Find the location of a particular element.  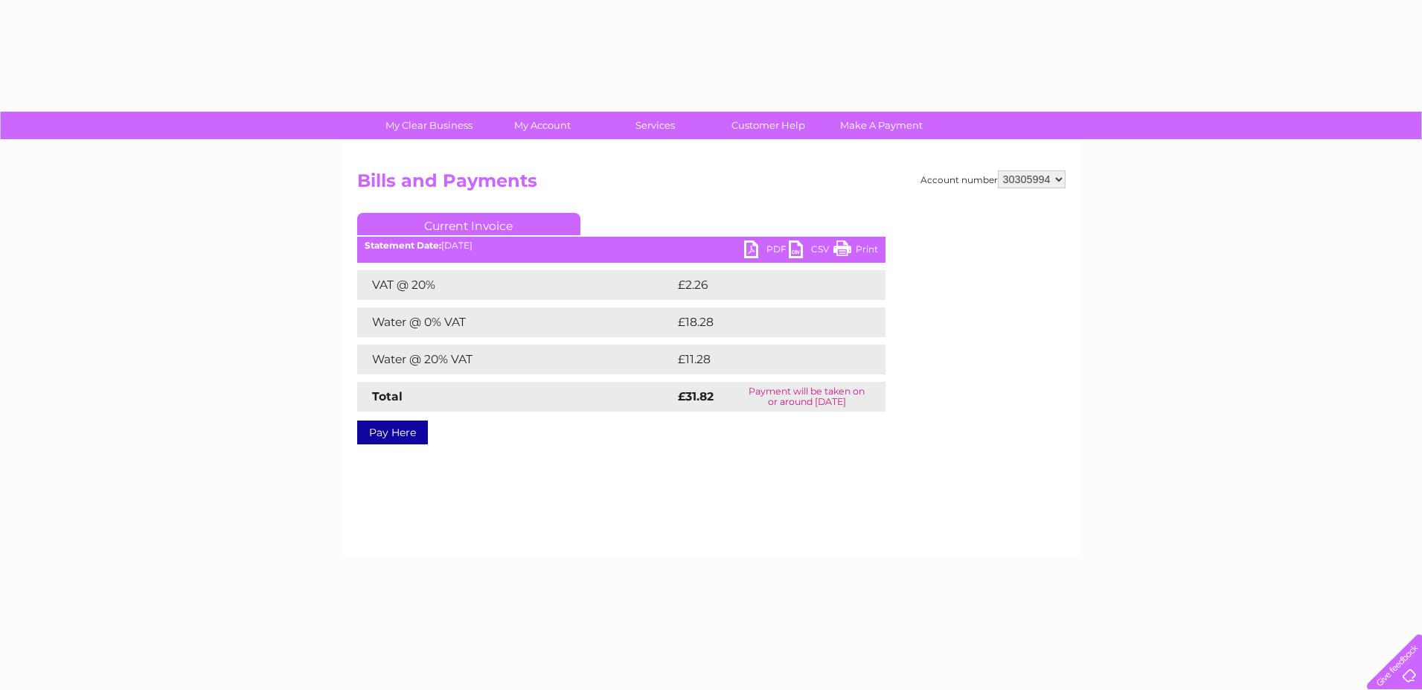

strong: Total is located at coordinates (387, 396).